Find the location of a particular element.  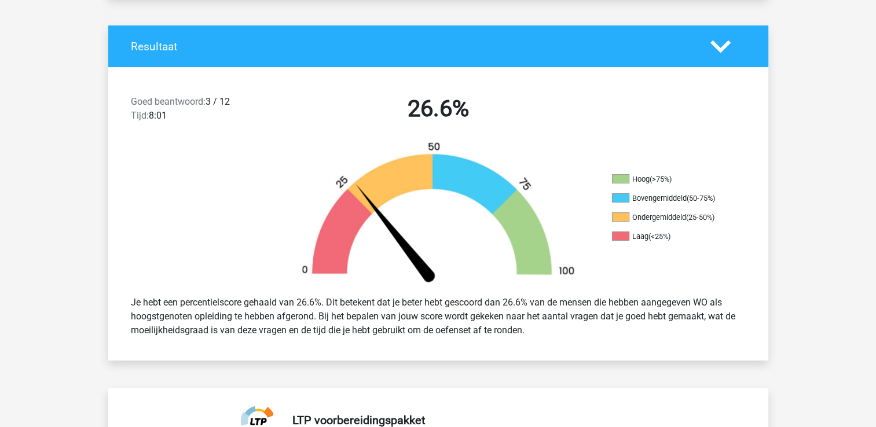

div: (<25%) is located at coordinates (660, 236).